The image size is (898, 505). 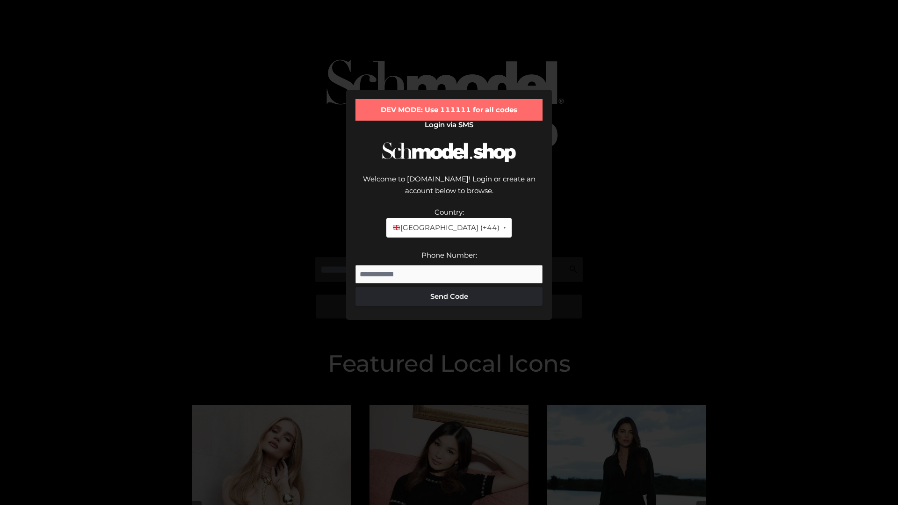 I want to click on button: Send Code, so click(x=449, y=297).